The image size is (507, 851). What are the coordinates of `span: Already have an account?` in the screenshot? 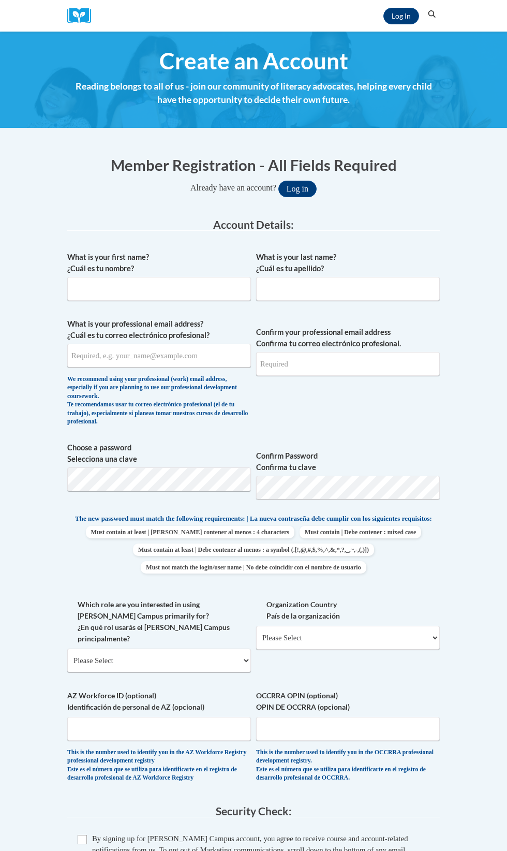 It's located at (233, 187).